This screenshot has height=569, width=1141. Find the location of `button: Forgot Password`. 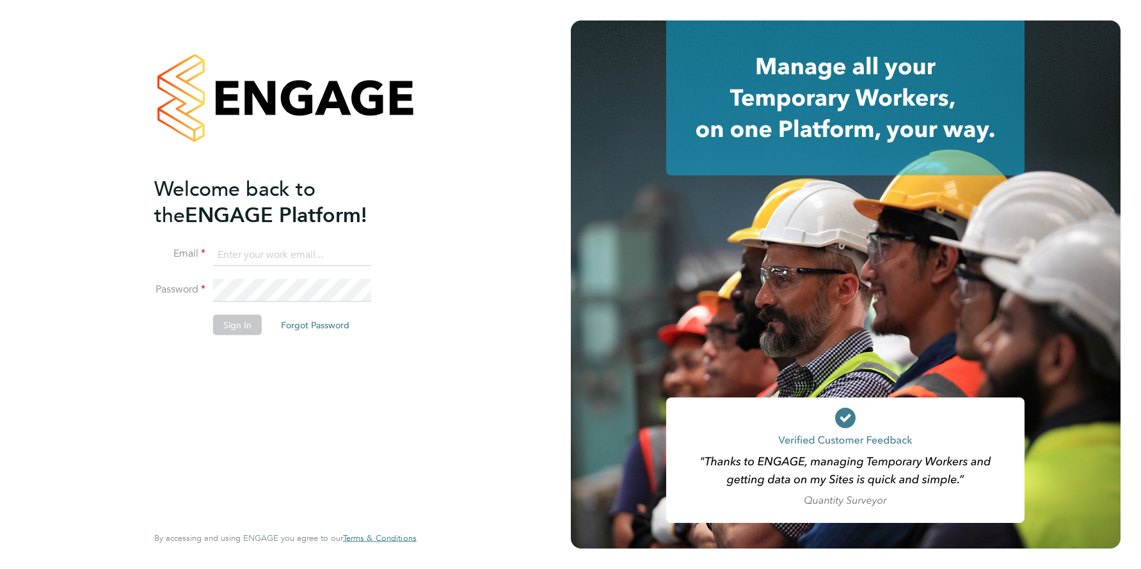

button: Forgot Password is located at coordinates (315, 325).